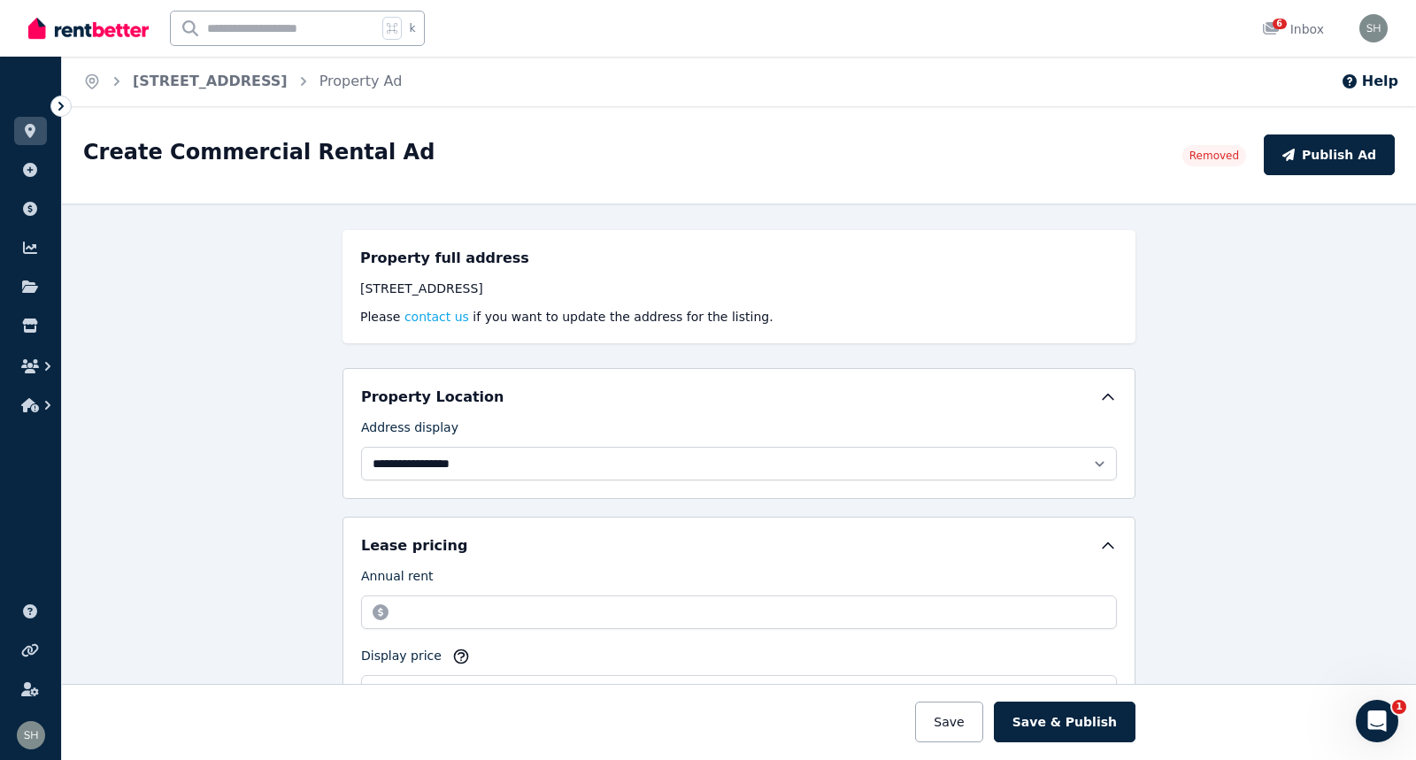 This screenshot has width=1416, height=760. I want to click on div: Inbox, so click(1293, 29).